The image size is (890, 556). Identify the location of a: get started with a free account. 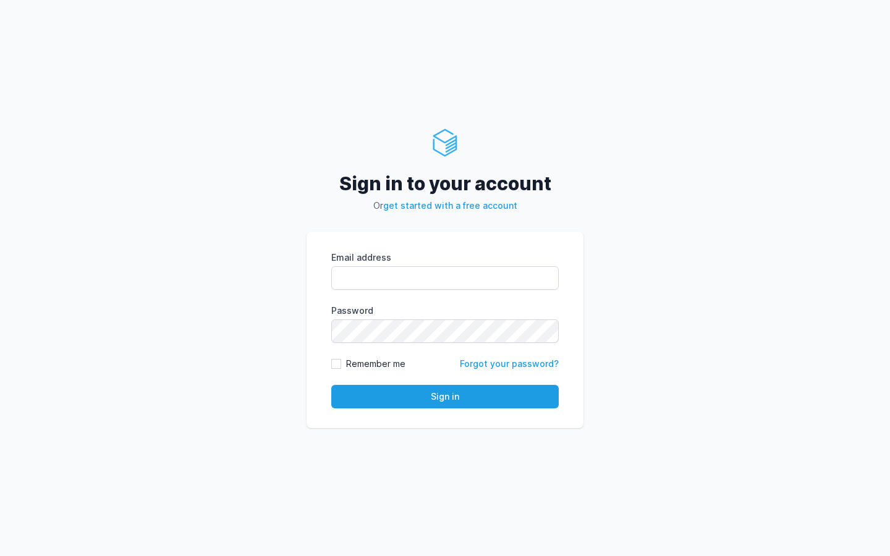
(450, 205).